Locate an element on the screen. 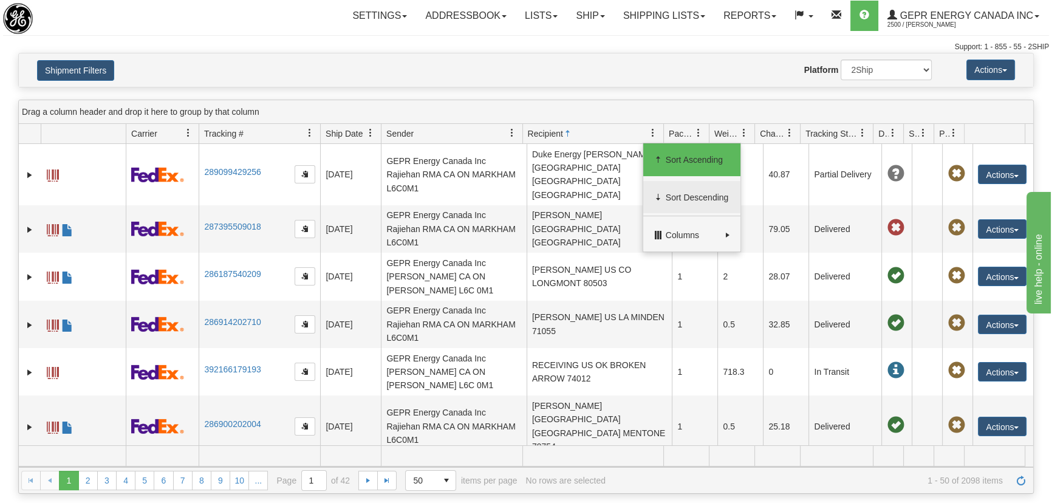 This screenshot has height=503, width=1052. span: items per page is located at coordinates (461, 481).